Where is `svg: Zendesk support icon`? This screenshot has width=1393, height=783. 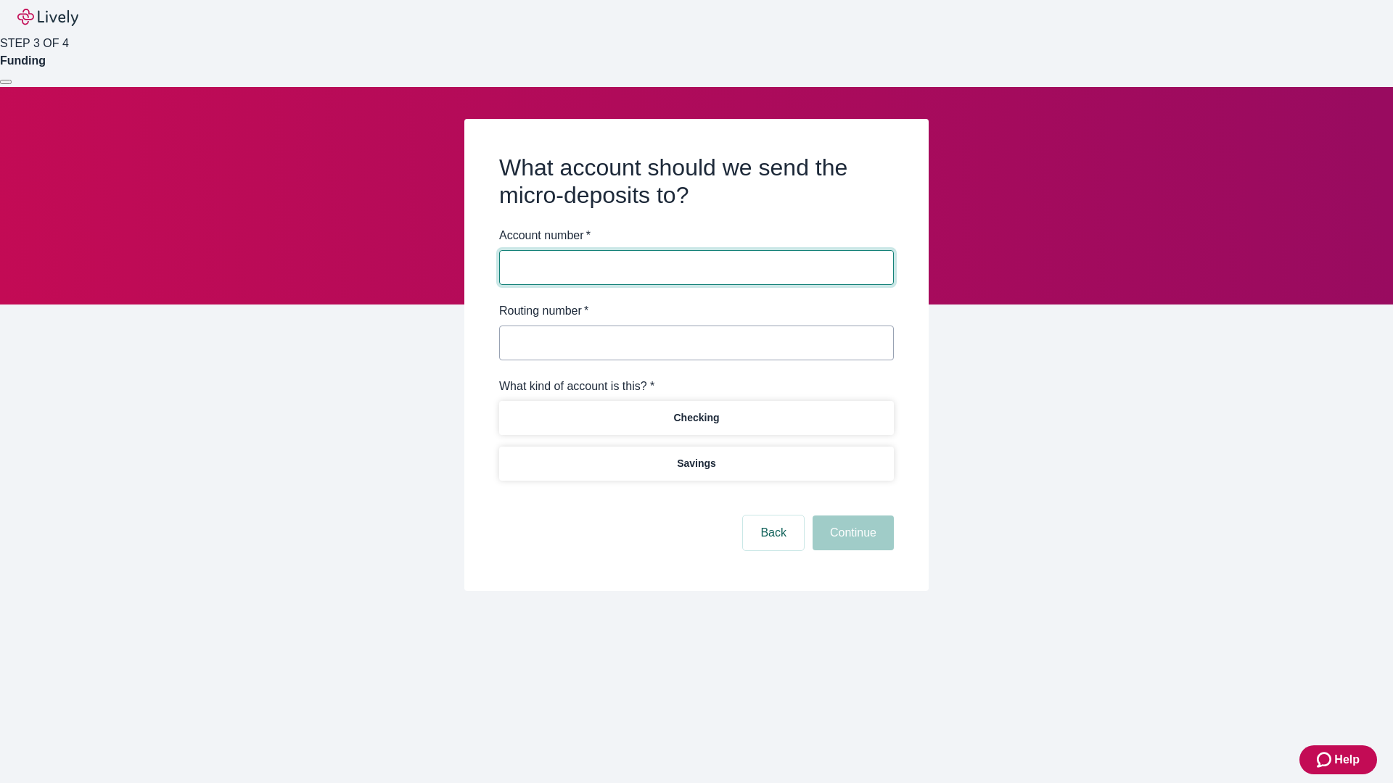
svg: Zendesk support icon is located at coordinates (1325, 760).